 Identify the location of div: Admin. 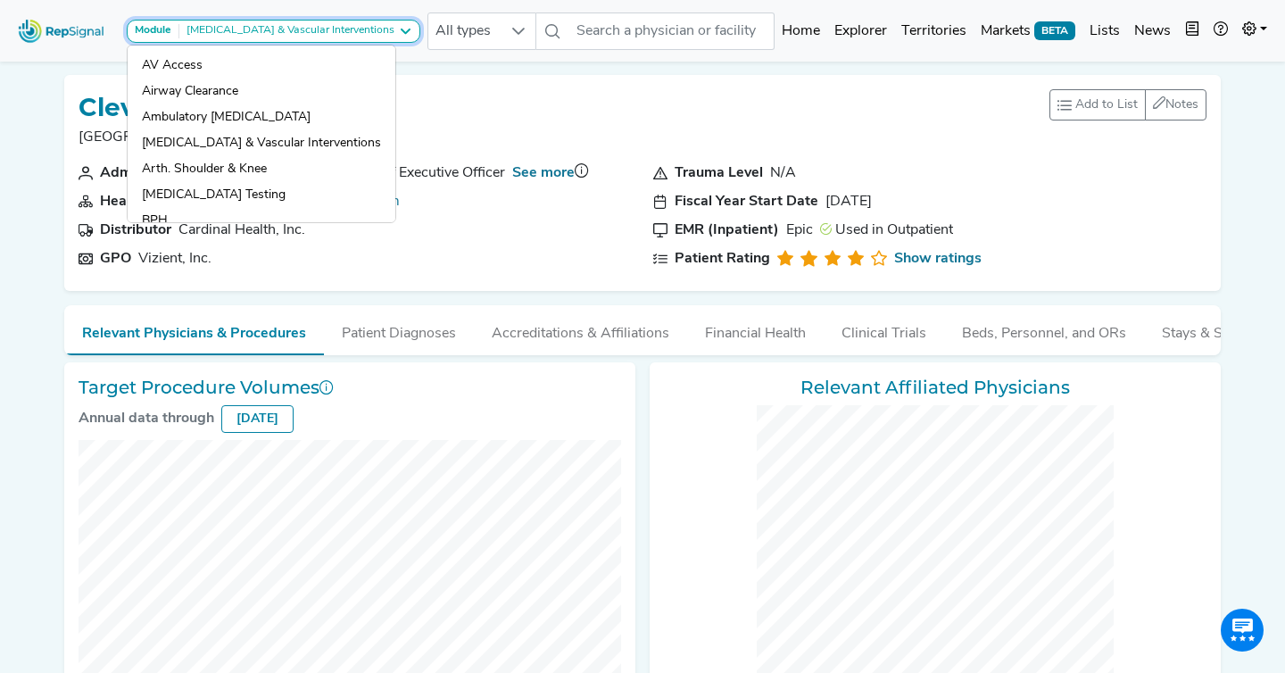
(121, 173).